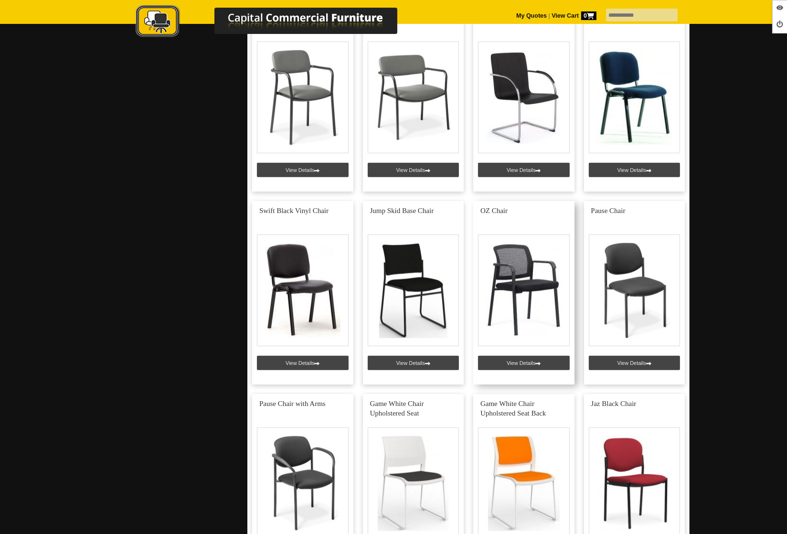 This screenshot has height=534, width=787. I want to click on img: Capital Commercial Furniture Logo, so click(276, 22).